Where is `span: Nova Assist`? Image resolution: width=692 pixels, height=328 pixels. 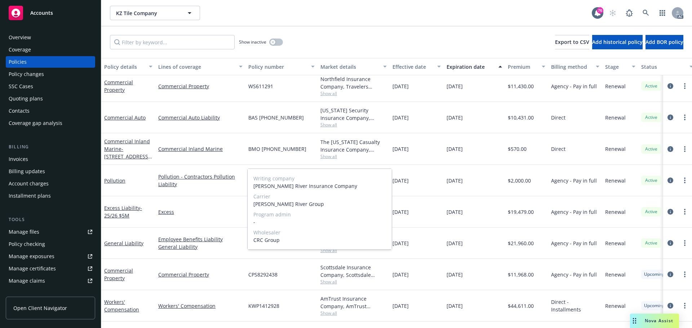
span: Nova Assist is located at coordinates (659, 321).